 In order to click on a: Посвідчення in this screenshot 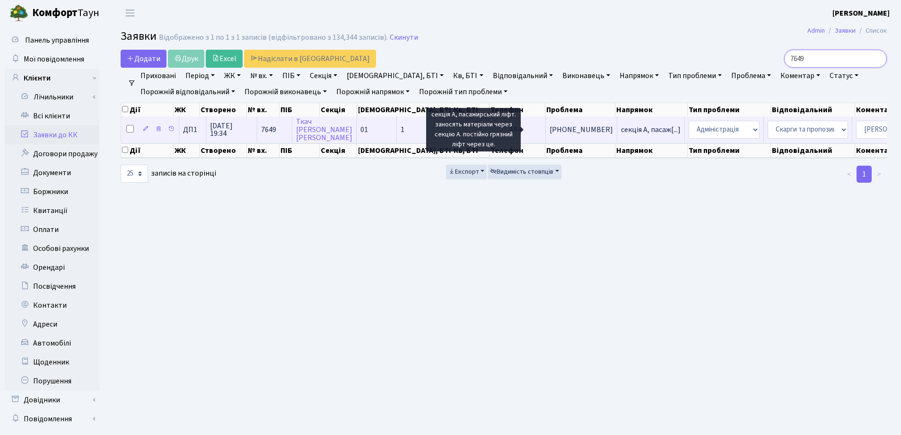, I will do `click(52, 286)`.